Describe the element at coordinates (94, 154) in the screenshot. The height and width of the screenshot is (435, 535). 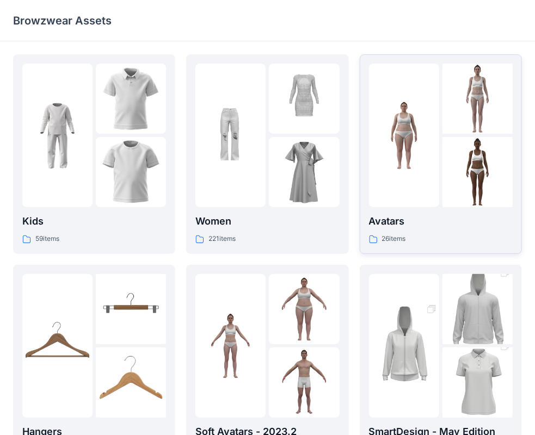
I see `a: folder 1folder 2folder 3Kids59items` at that location.